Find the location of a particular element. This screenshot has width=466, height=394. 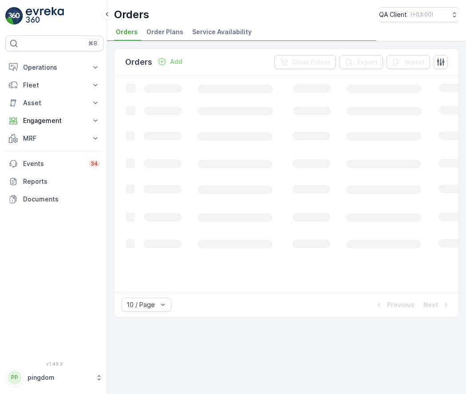

button: Fleet is located at coordinates (54, 85).